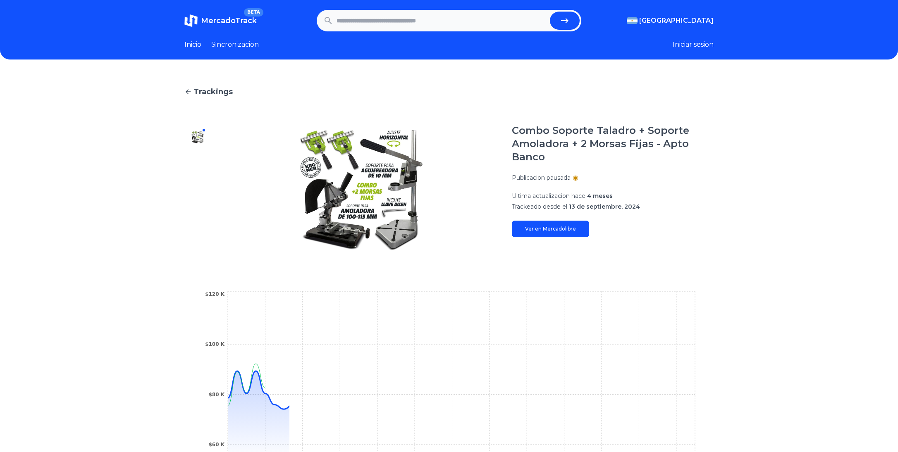 This screenshot has width=898, height=452. What do you see at coordinates (220, 21) in the screenshot?
I see `a: MercadoTrackBETA` at bounding box center [220, 21].